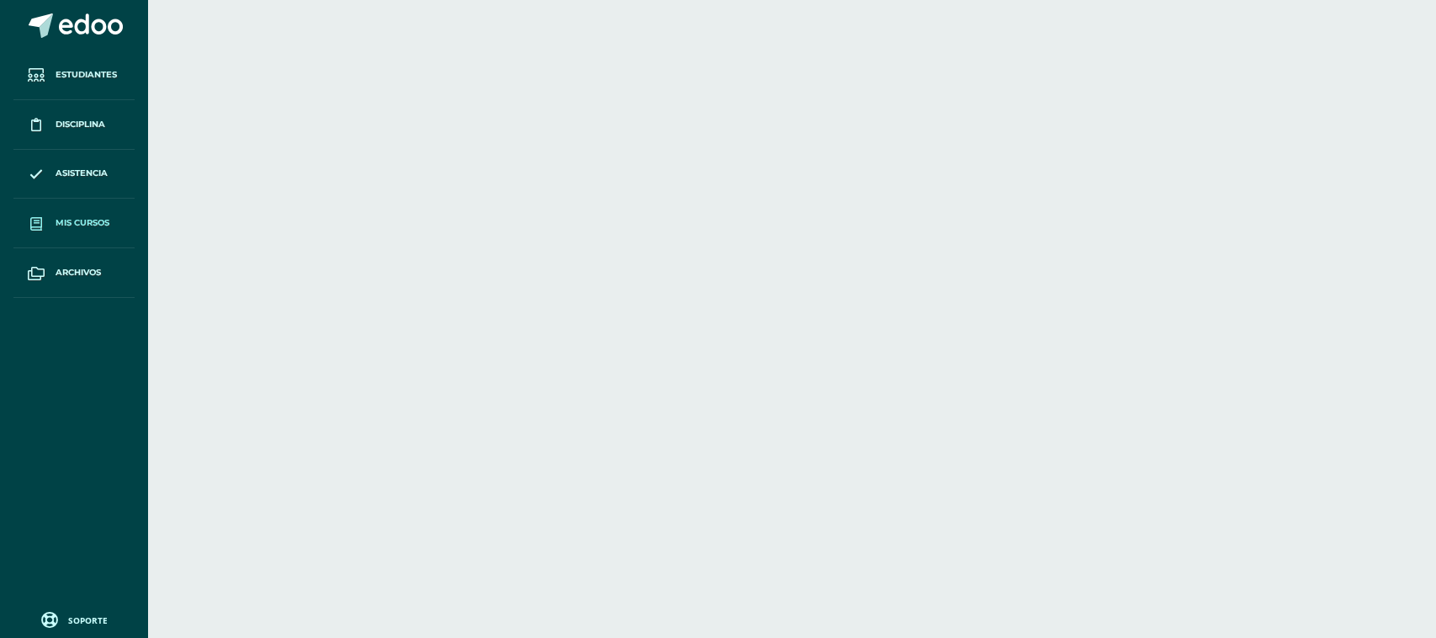  Describe the element at coordinates (74, 273) in the screenshot. I see `a: Archivos` at that location.